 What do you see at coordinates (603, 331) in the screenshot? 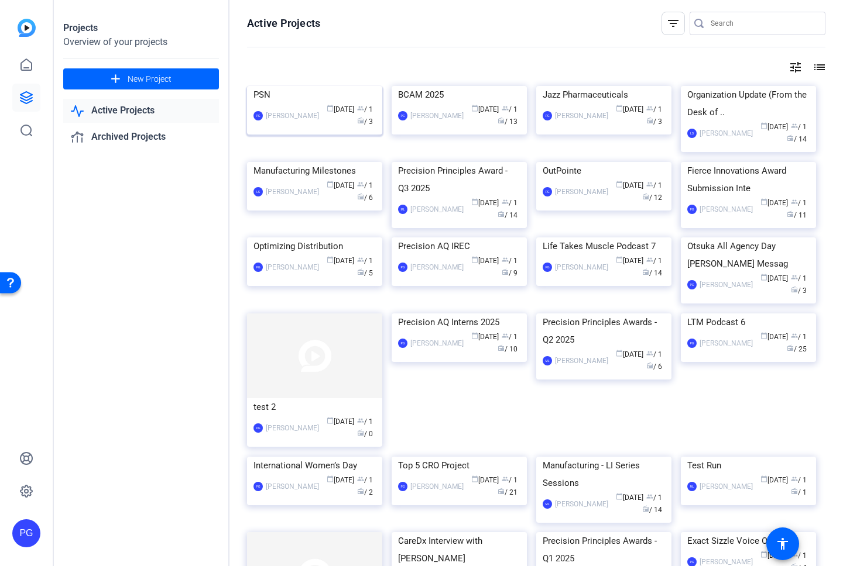
I see `div: Precision Principles Awards - Q2 2025` at bounding box center [603, 331].